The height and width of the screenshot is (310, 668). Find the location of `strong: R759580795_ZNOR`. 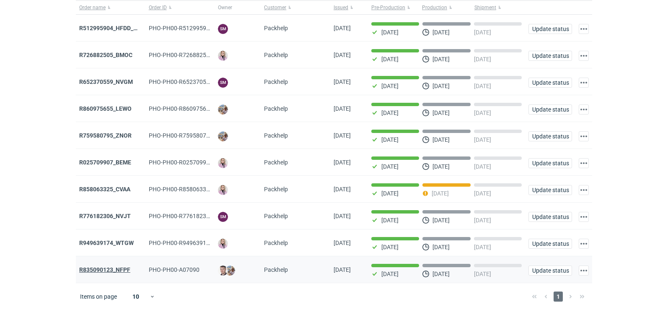

strong: R759580795_ZNOR is located at coordinates (105, 135).